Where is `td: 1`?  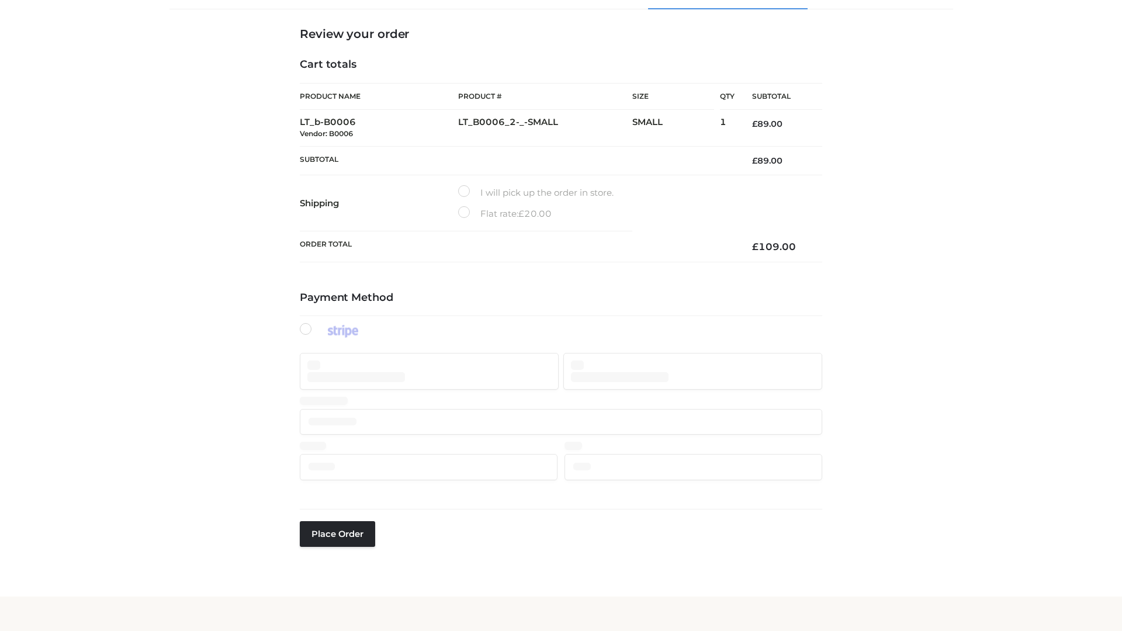
td: 1 is located at coordinates (727, 128).